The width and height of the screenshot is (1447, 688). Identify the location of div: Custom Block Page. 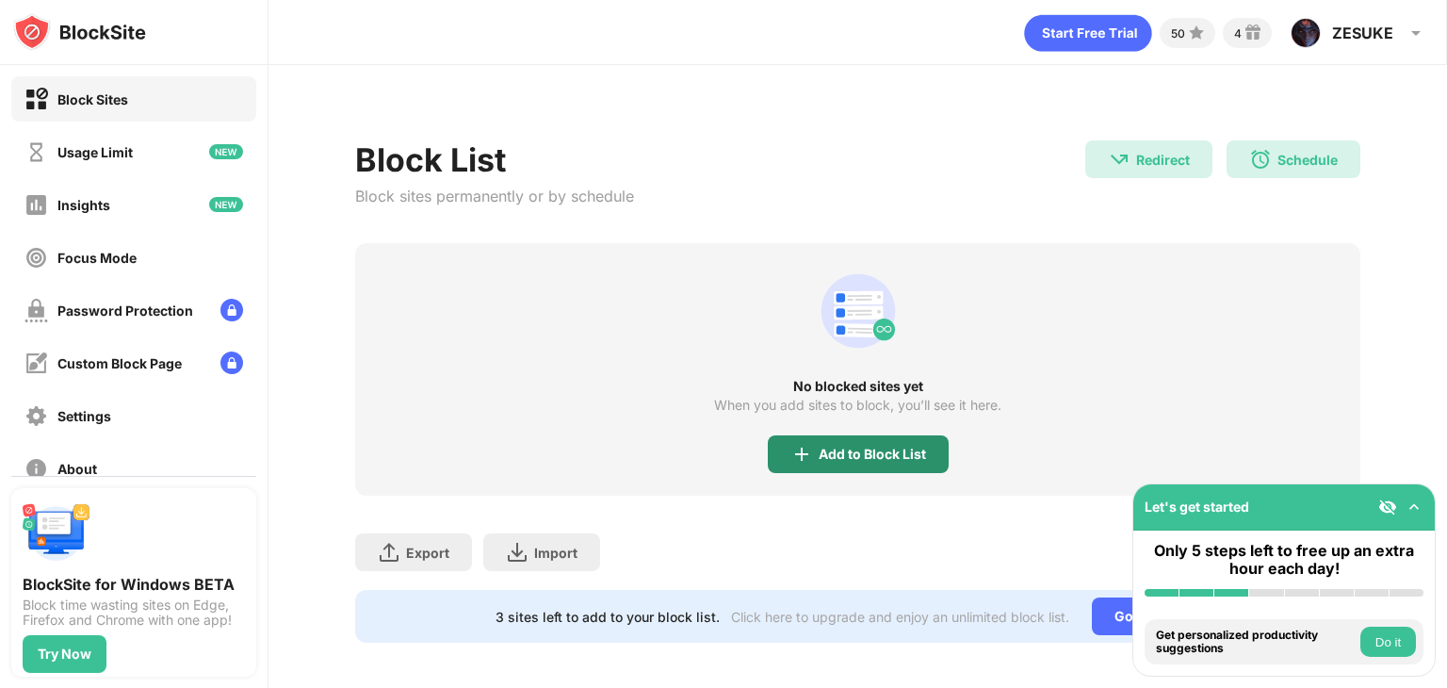
(120, 363).